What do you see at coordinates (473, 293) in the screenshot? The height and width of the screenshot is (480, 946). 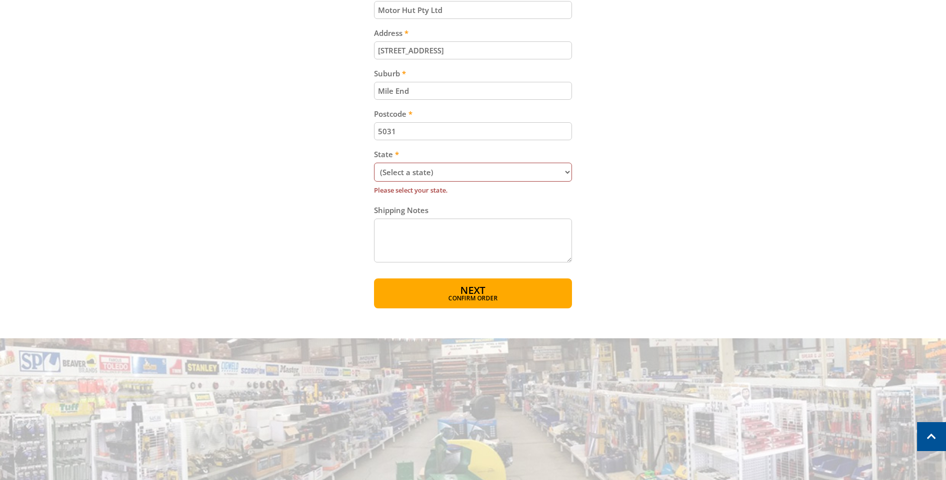 I see `button: Next Confirm order` at bounding box center [473, 293].